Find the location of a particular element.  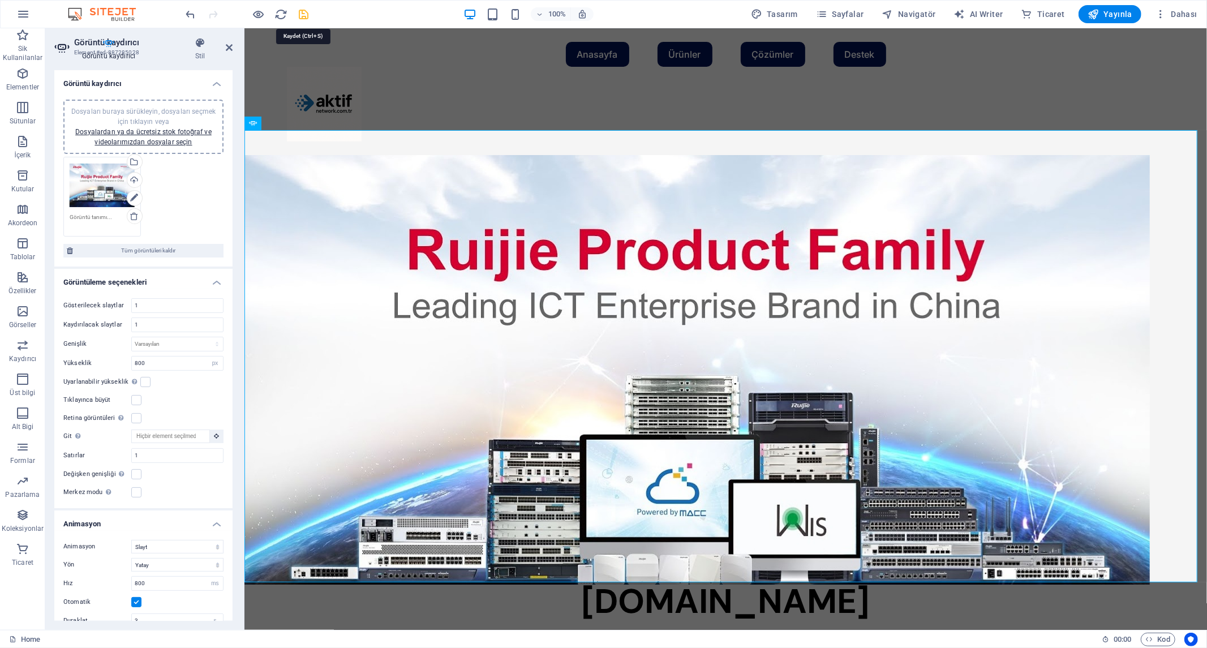

h6: Oturum süresi is located at coordinates (1116, 639).